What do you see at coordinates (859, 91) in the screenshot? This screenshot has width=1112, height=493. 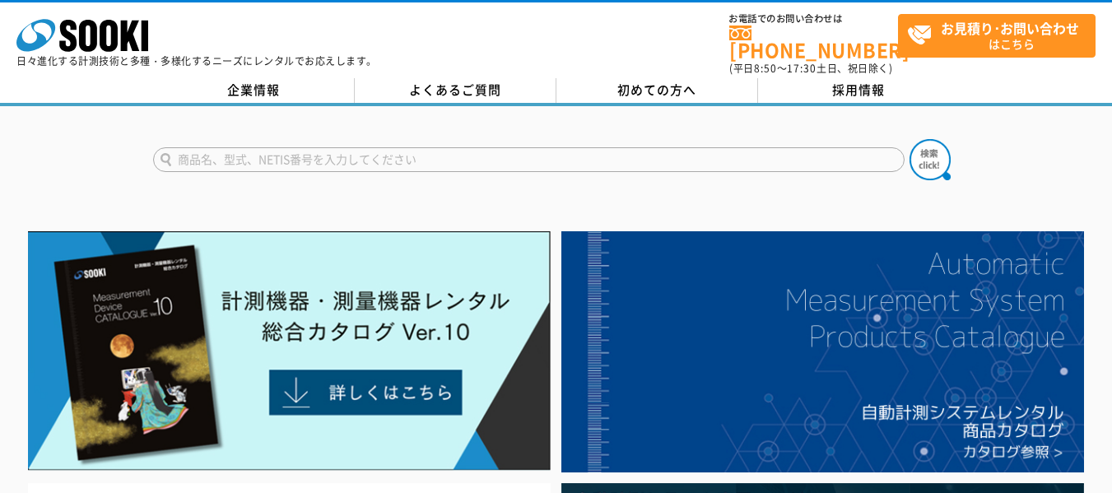 I see `a: 採用情報` at bounding box center [859, 91].